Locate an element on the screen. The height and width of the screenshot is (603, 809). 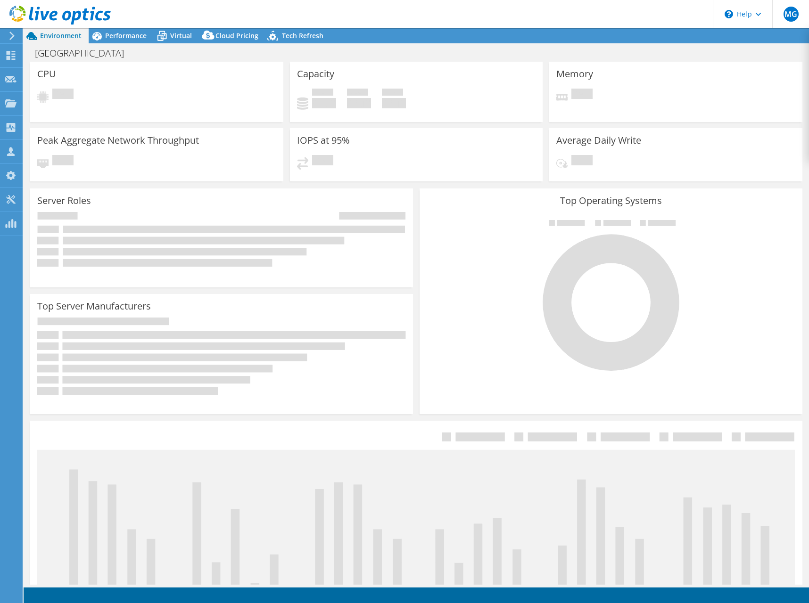
h3: Top Operating Systems is located at coordinates (611, 201).